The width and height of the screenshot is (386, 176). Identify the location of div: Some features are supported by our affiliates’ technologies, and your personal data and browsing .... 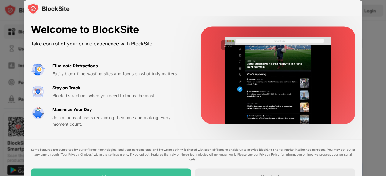
(193, 154).